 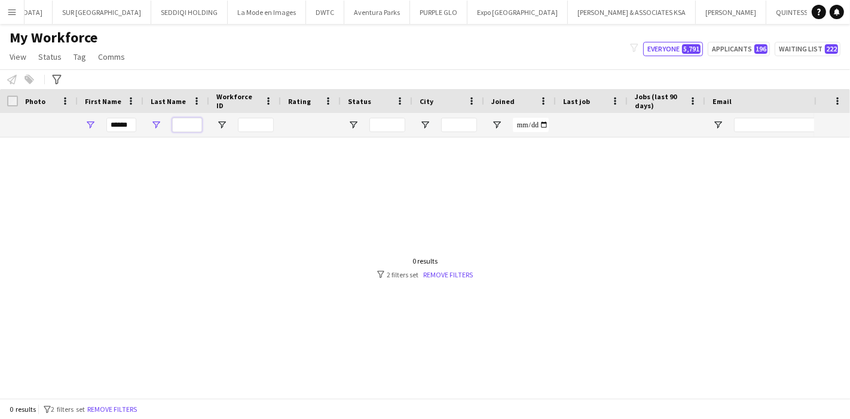 I want to click on button: DWTC, so click(x=325, y=12).